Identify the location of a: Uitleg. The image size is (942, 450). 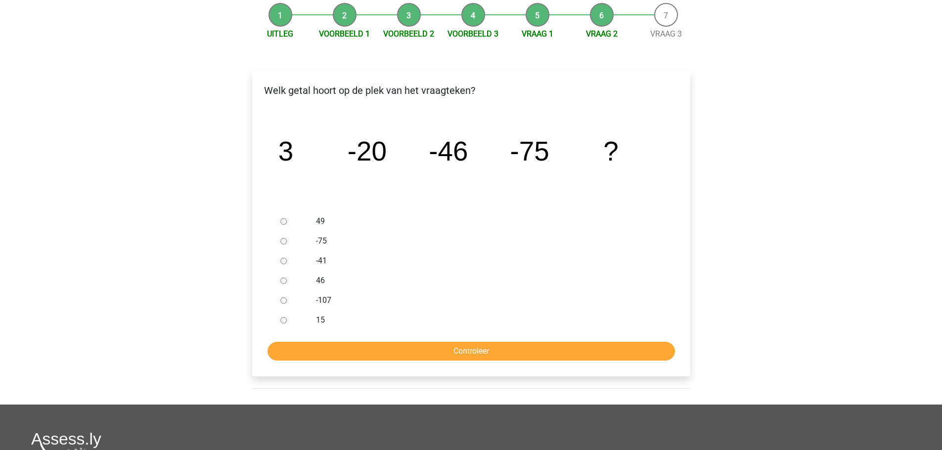
(280, 34).